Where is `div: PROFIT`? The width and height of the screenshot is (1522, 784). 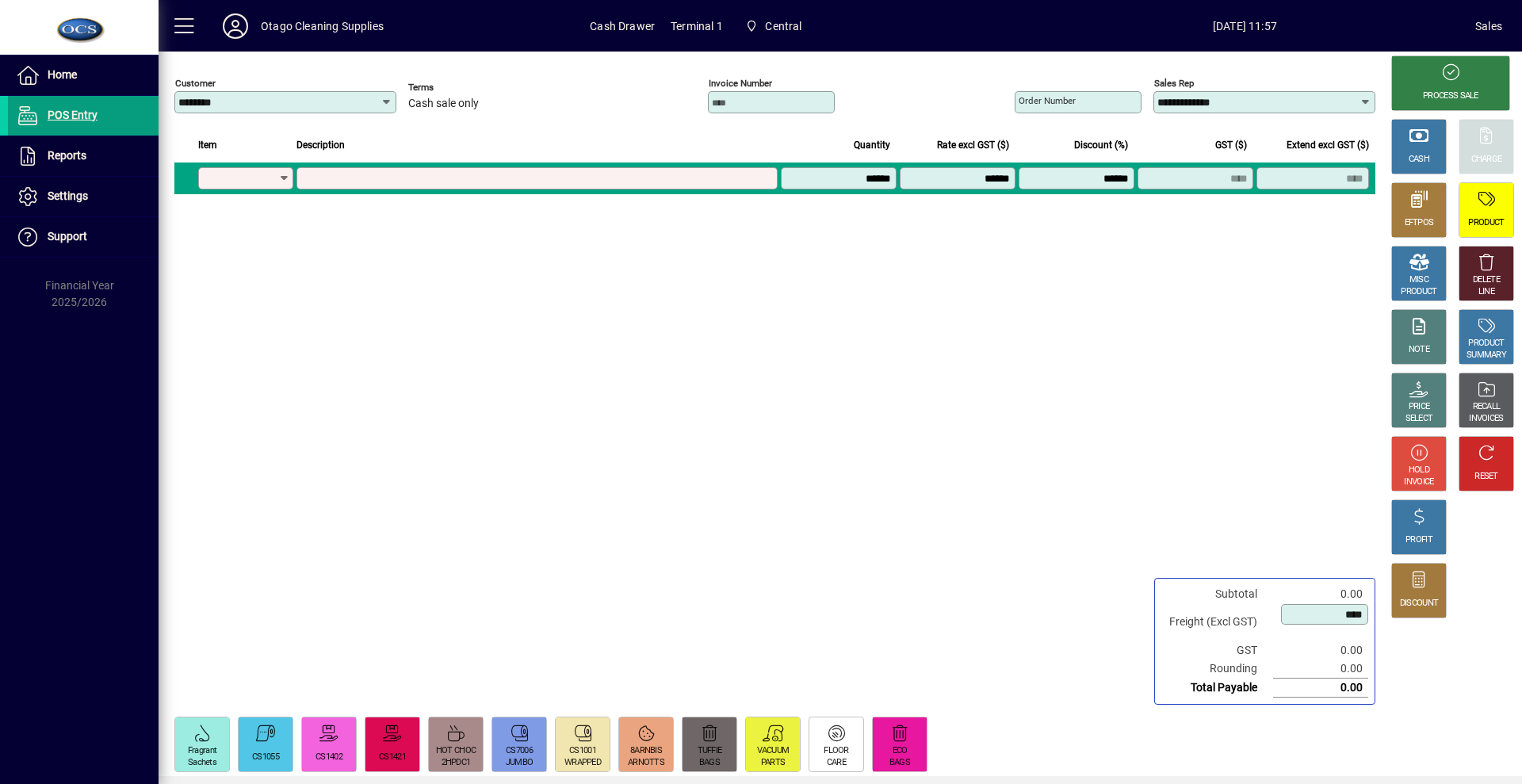 div: PROFIT is located at coordinates (1419, 540).